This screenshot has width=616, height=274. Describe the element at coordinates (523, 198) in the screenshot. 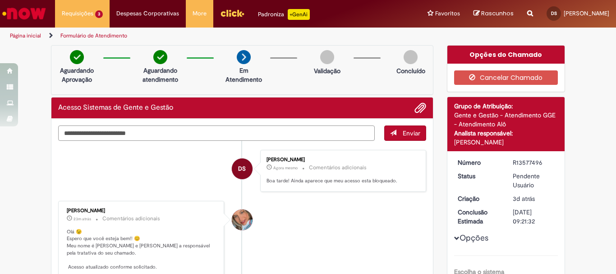

I see `span: 3d atrás` at that location.